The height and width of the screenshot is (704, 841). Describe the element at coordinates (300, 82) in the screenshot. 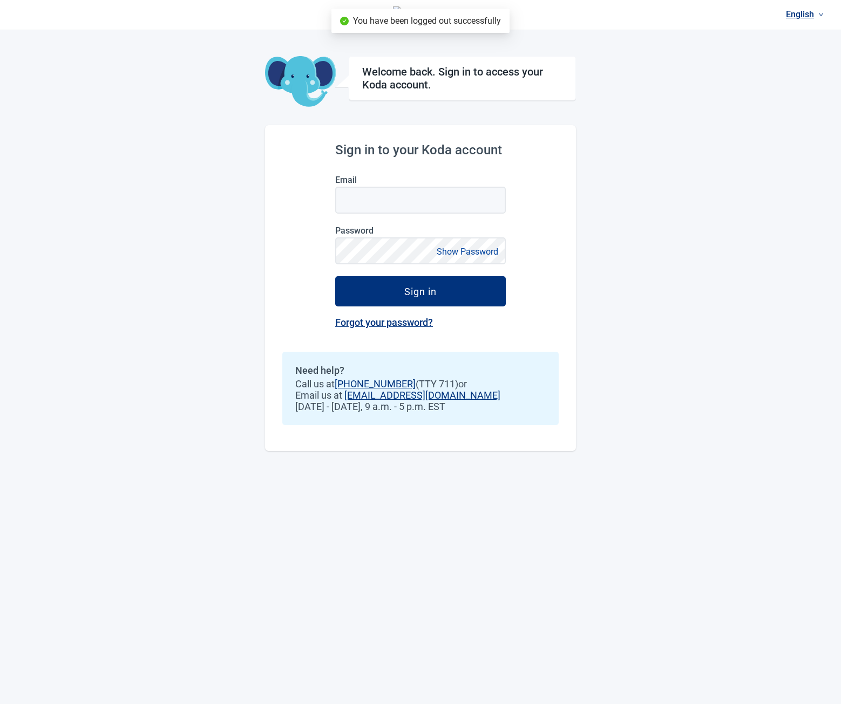

I see `img: Koda Elephant` at that location.